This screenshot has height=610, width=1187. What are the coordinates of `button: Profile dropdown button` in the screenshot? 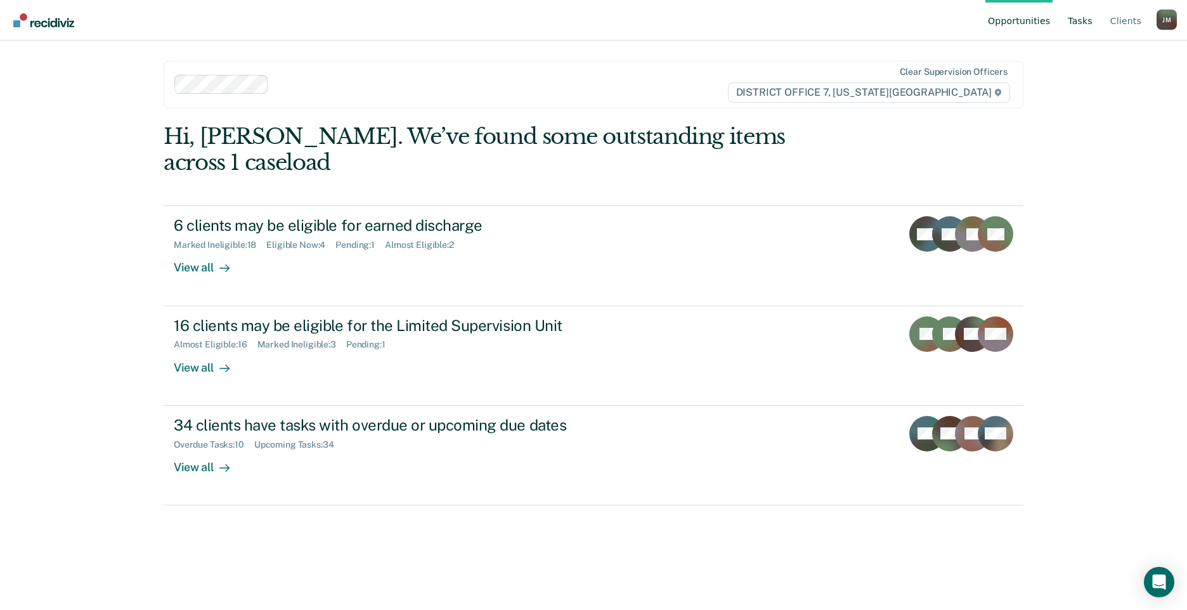 It's located at (1167, 20).